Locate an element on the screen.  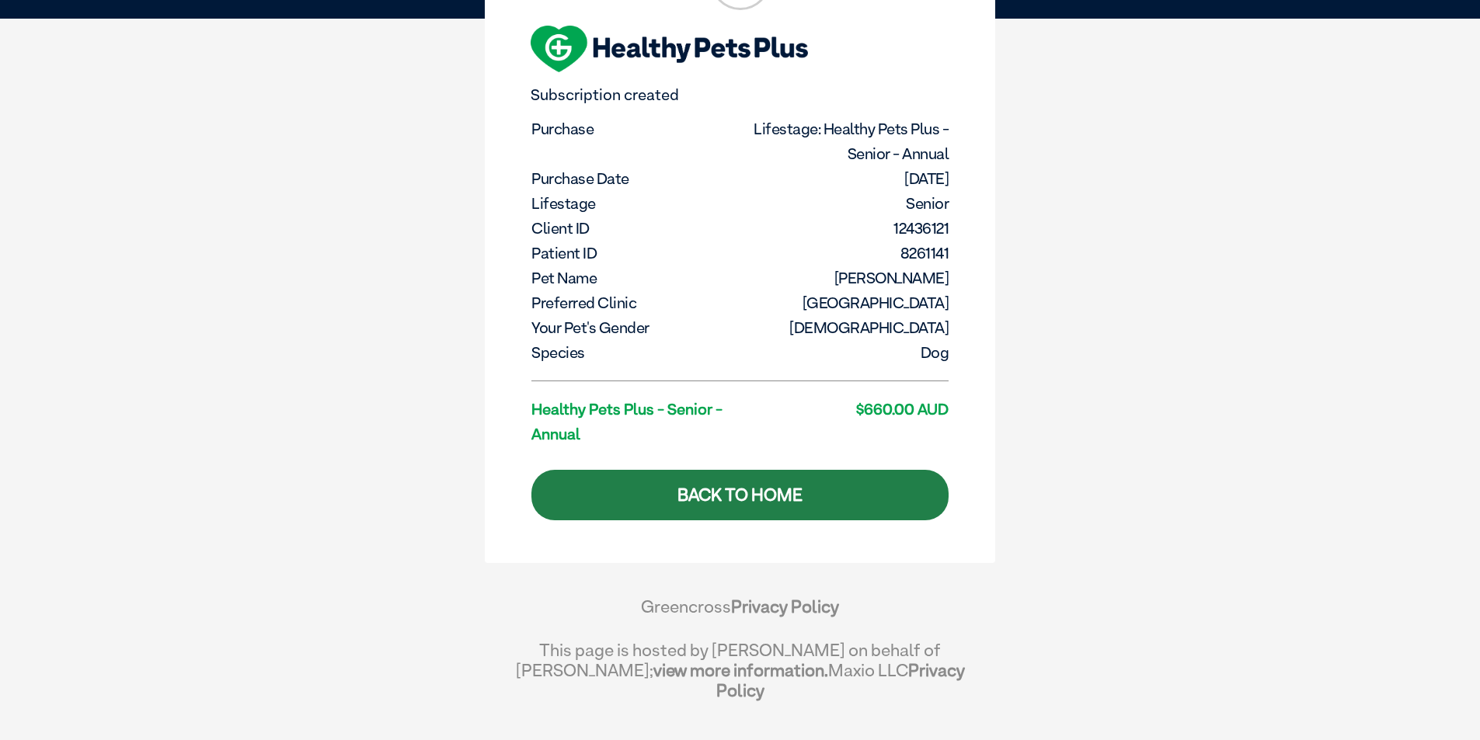
a: view more information. is located at coordinates (740, 670).